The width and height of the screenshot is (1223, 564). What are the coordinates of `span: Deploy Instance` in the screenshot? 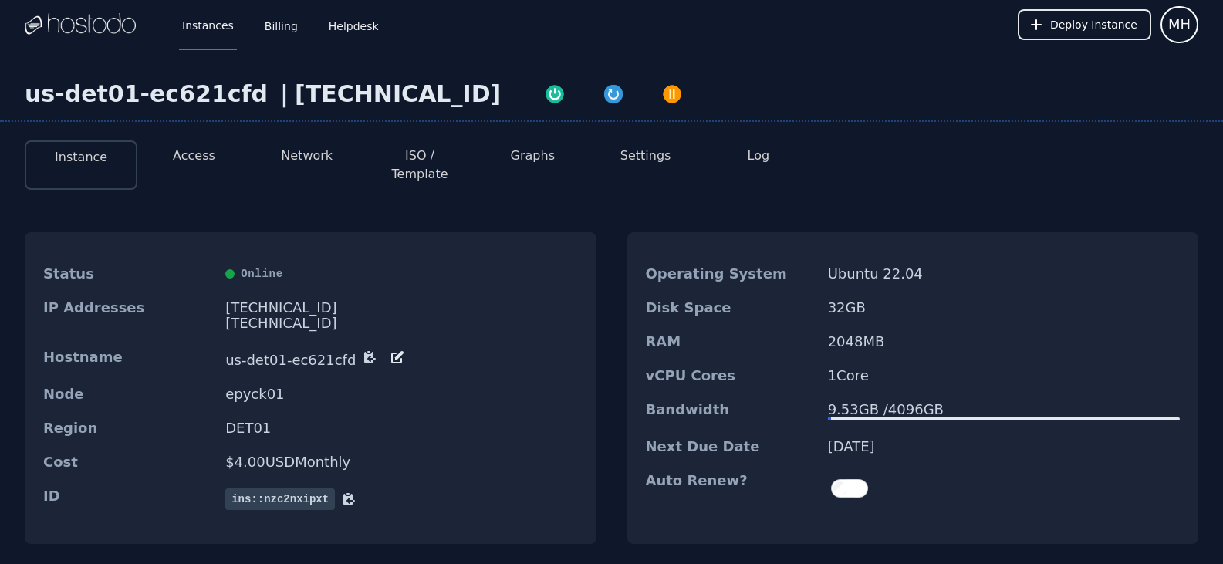 It's located at (1093, 25).